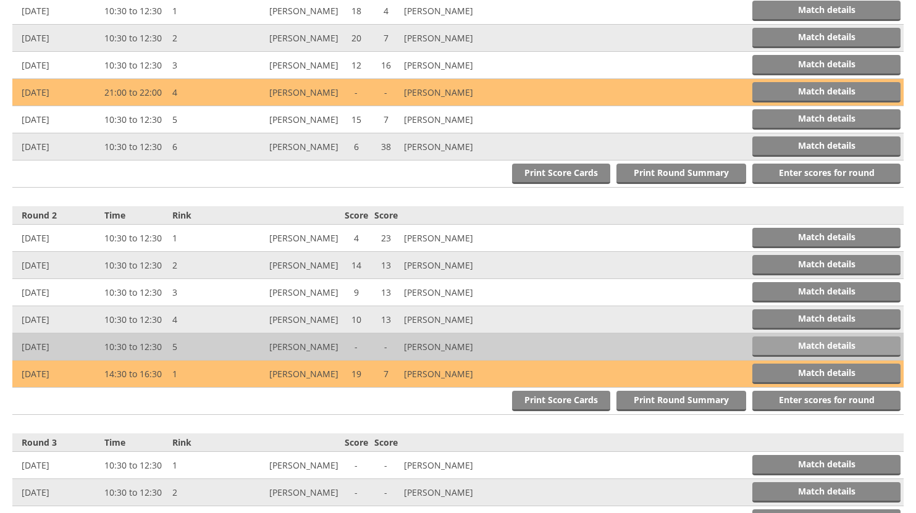 The image size is (916, 513). What do you see at coordinates (356, 38) in the screenshot?
I see `td: 20` at bounding box center [356, 38].